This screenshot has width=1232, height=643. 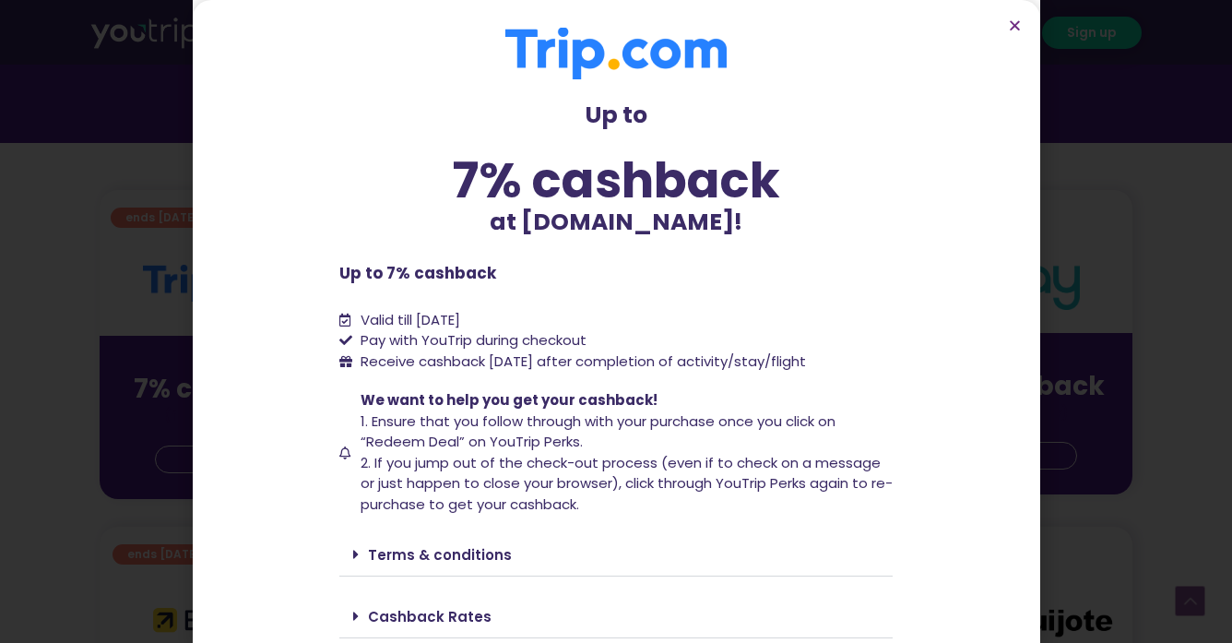 What do you see at coordinates (598, 432) in the screenshot?
I see `span: 1. Ensure that you follow through with your purchase once you click on “Redeem Deal” on YouTrip P...` at bounding box center [598, 432].